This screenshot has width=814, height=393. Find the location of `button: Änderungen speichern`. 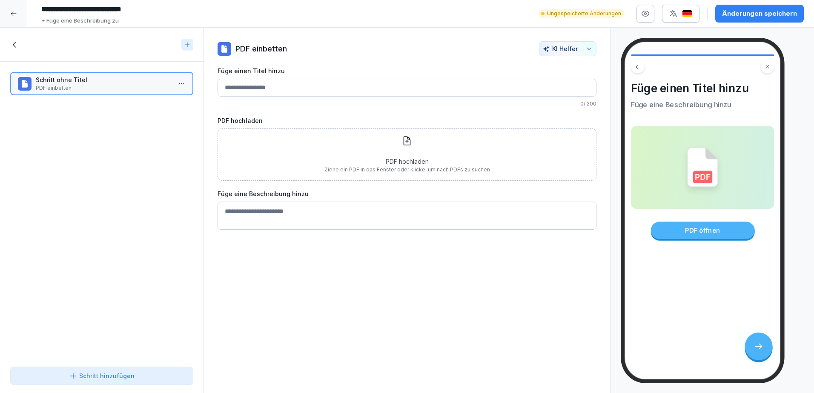

button: Änderungen speichern is located at coordinates (759, 14).